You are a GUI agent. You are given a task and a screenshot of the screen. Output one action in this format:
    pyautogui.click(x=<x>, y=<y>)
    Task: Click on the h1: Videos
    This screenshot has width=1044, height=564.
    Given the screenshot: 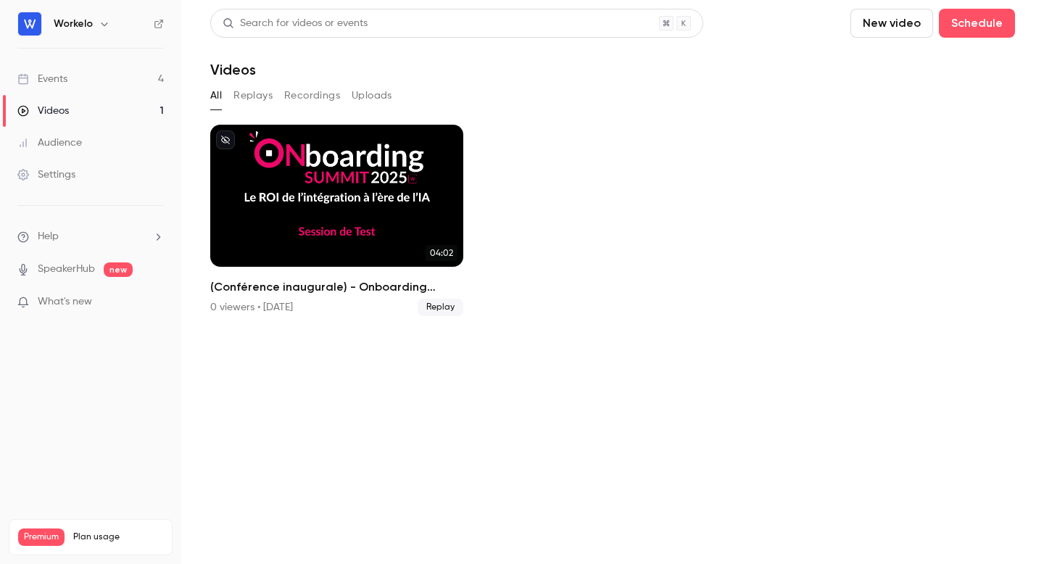 What is the action you would take?
    pyautogui.click(x=233, y=70)
    